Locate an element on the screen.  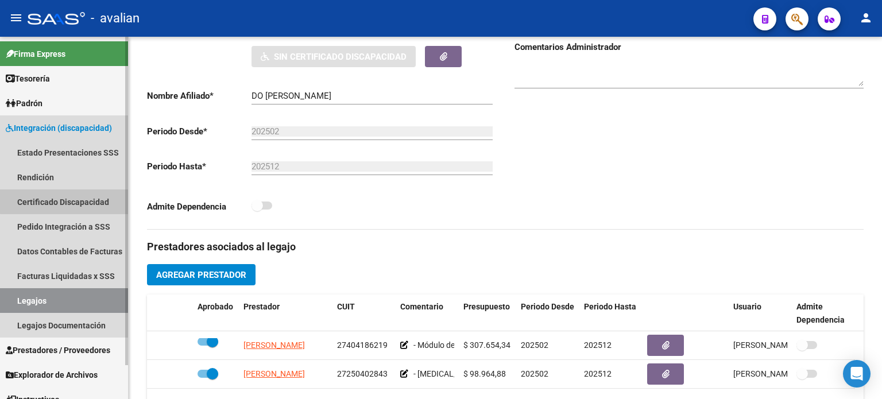
h3: Prestadores asociados al legajo is located at coordinates (505, 247).